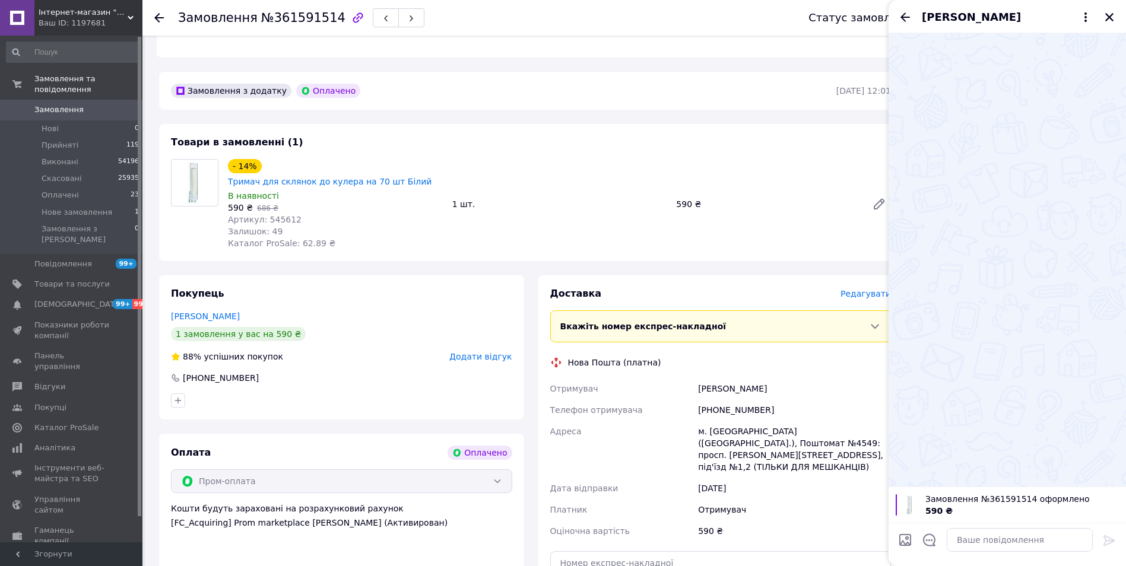  What do you see at coordinates (268, 208) in the screenshot?
I see `span: 686 ₴` at bounding box center [268, 208].